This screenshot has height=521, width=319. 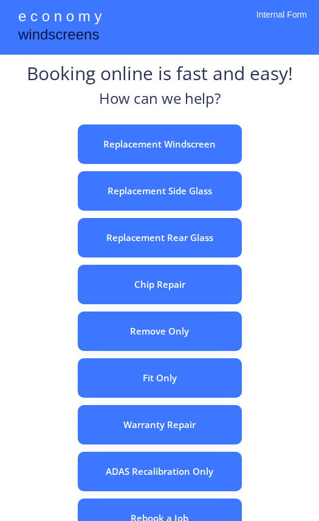 I want to click on button: ADAS Recalibration Only, so click(x=160, y=471).